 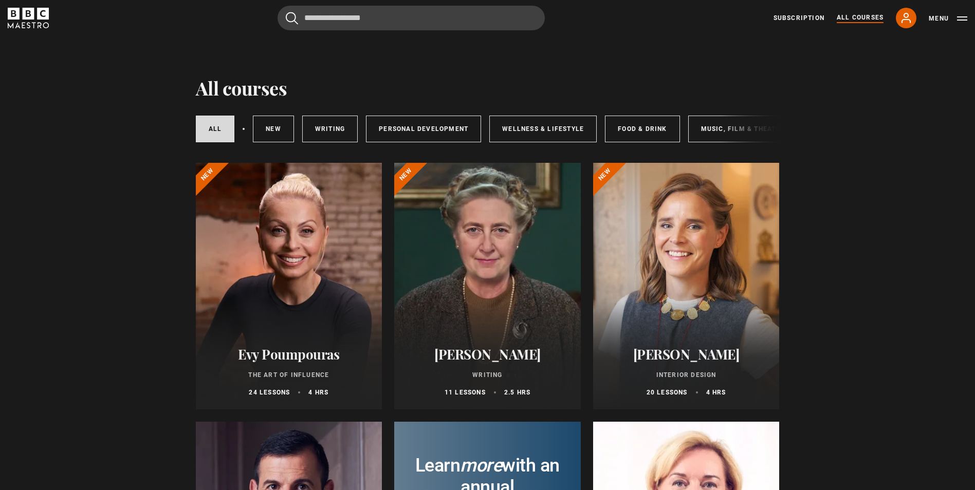 What do you see at coordinates (667, 393) in the screenshot?
I see `p: 20 lessons` at bounding box center [667, 393].